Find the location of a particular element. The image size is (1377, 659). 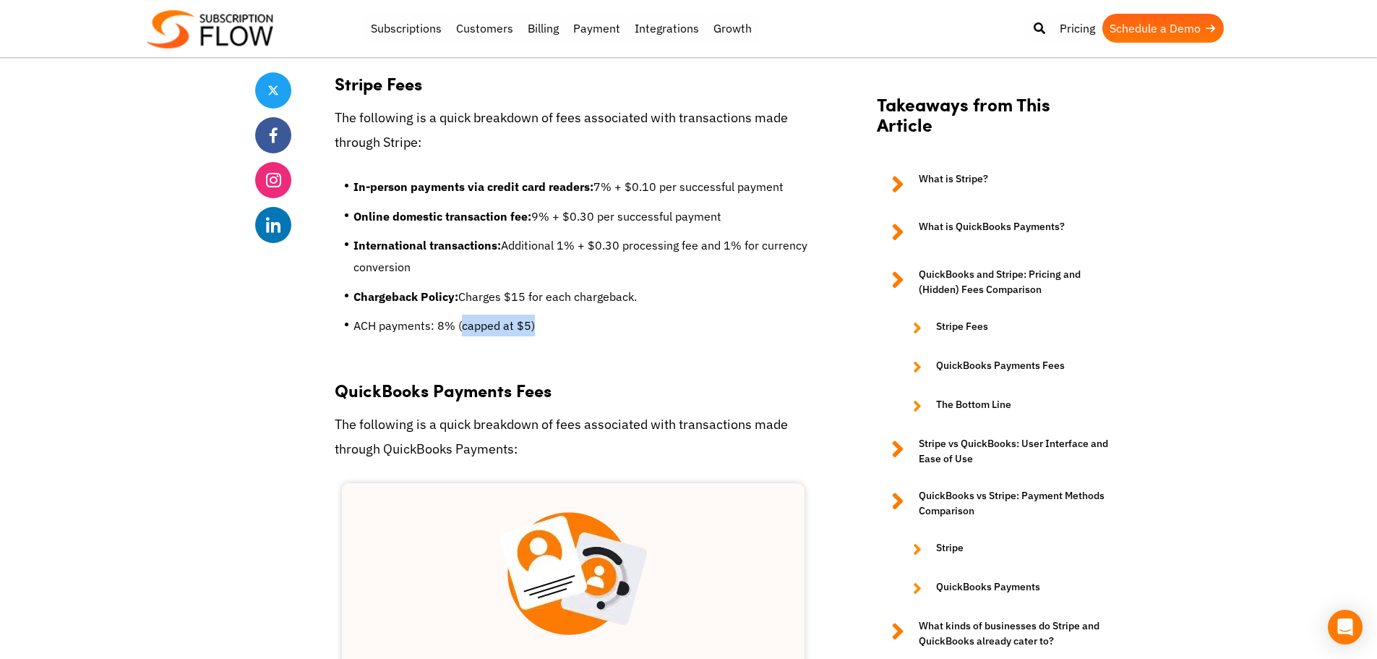

a: Growth is located at coordinates (732, 28).